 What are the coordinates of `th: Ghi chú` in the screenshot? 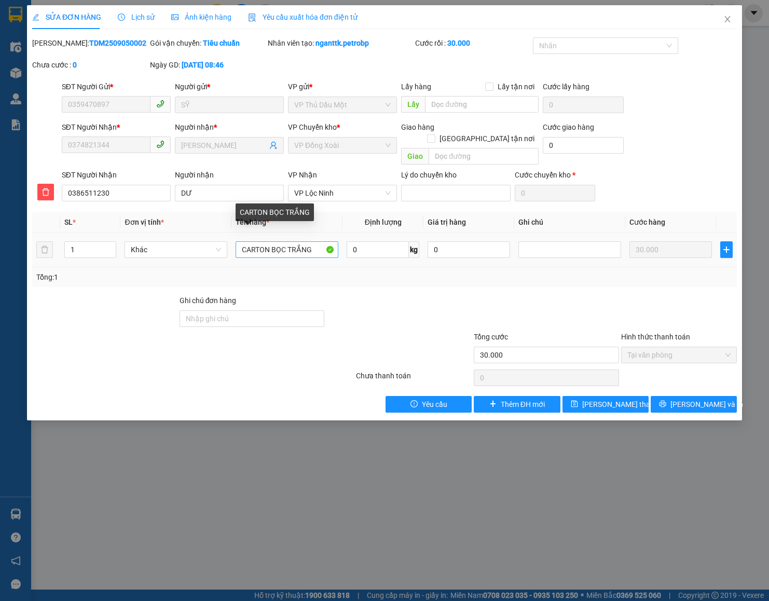 It's located at (570, 222).